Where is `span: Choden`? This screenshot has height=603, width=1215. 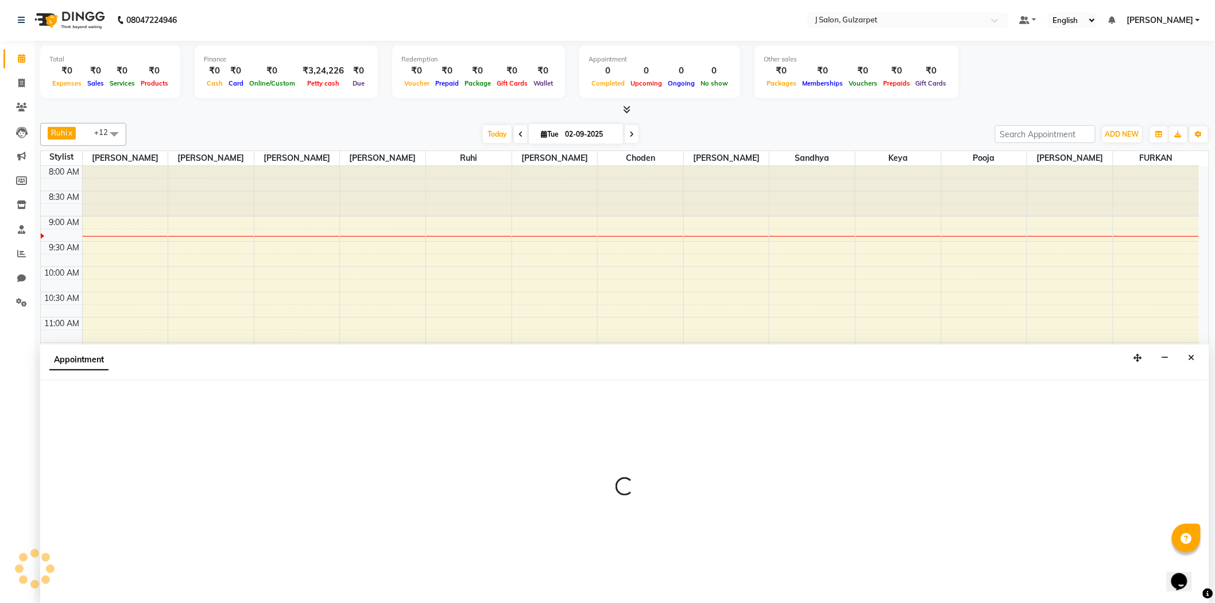
span: Choden is located at coordinates (640, 158).